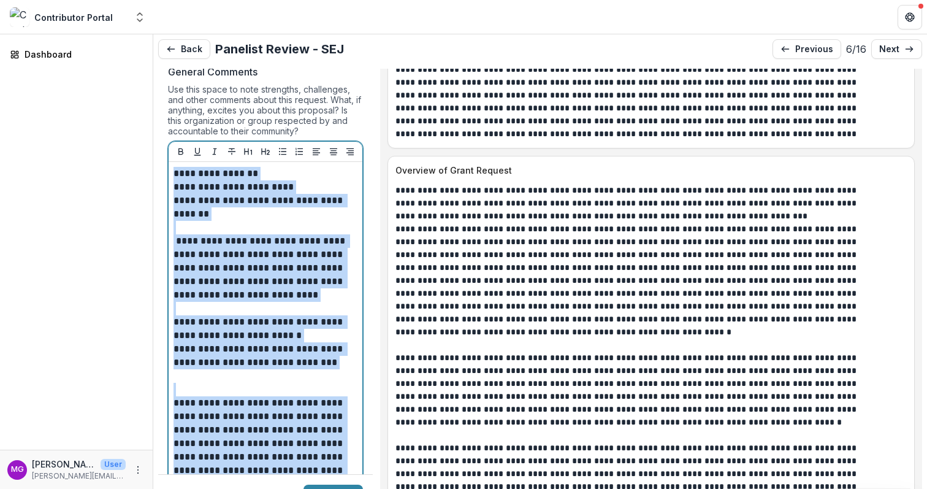 The width and height of the screenshot is (927, 489). Describe the element at coordinates (248, 151) in the screenshot. I see `button: Heading 1` at that location.